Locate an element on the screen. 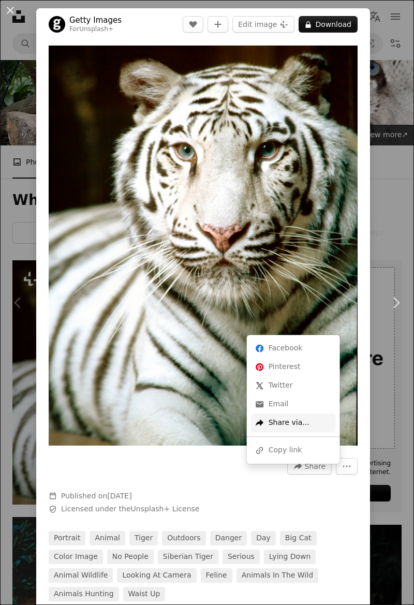  a: Share on Twitter is located at coordinates (293, 385).